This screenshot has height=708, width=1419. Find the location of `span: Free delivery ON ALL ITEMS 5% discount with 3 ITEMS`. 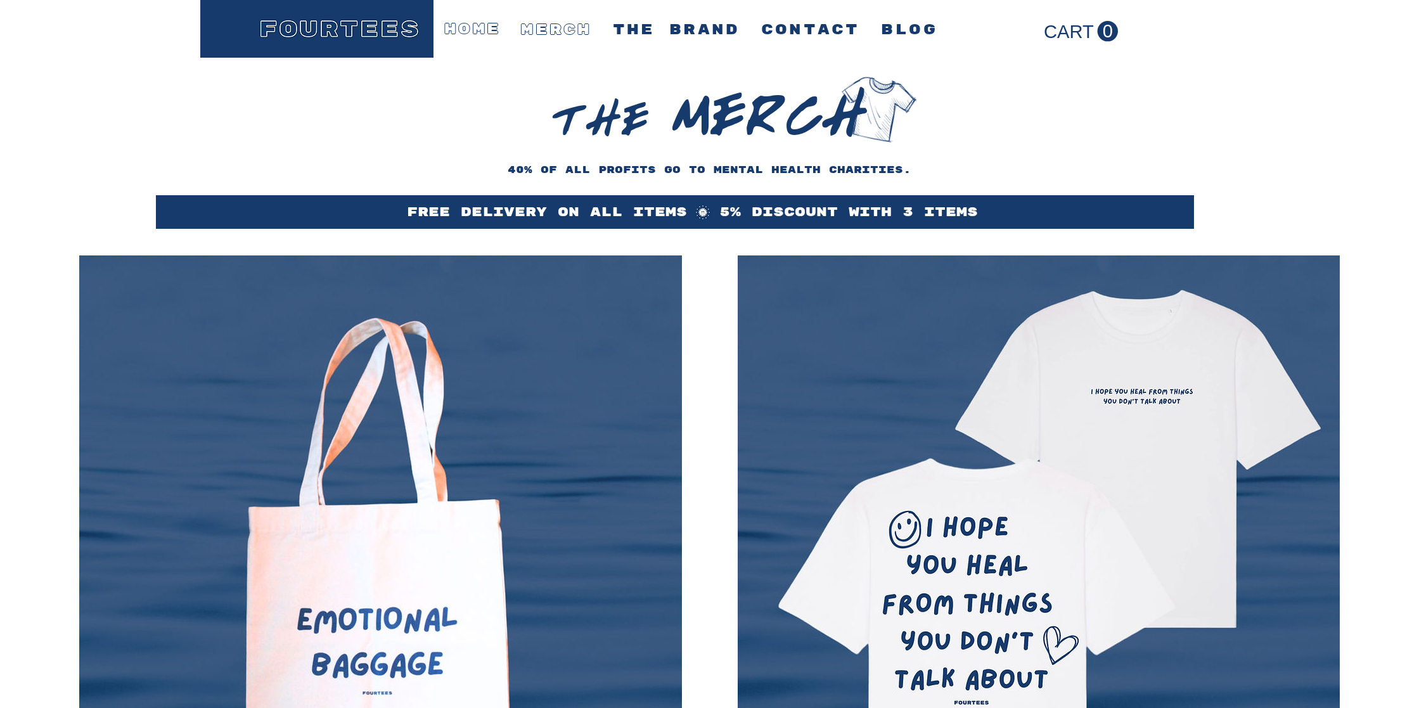

span: Free delivery ON ALL ITEMS 5% discount with 3 ITEMS is located at coordinates (692, 212).